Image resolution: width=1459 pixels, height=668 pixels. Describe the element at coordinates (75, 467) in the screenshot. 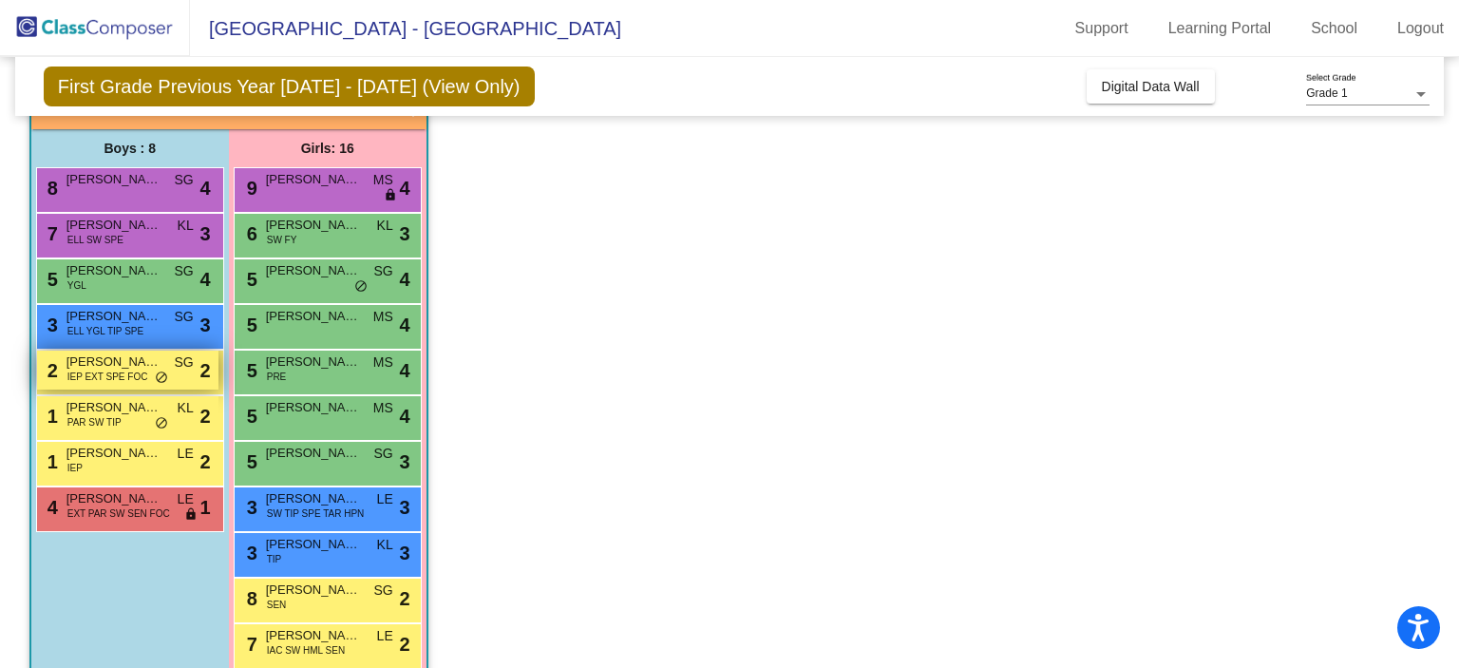

I see `span: IEP` at that location.